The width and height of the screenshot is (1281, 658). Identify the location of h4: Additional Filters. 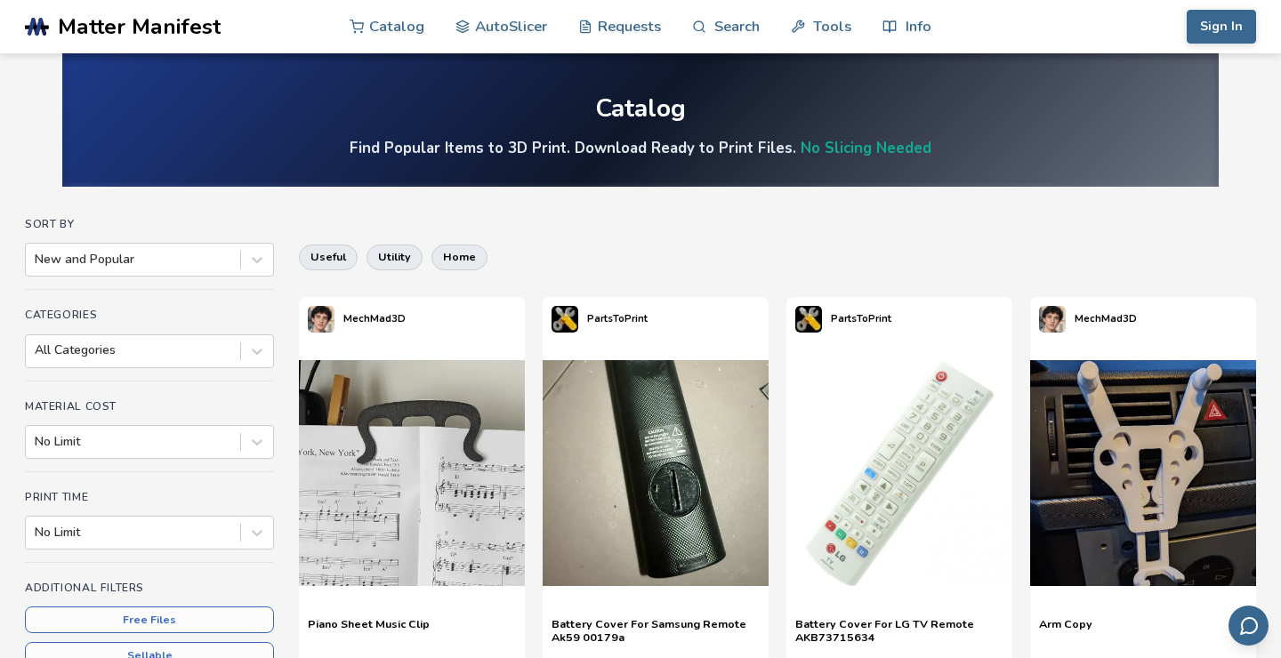
(149, 588).